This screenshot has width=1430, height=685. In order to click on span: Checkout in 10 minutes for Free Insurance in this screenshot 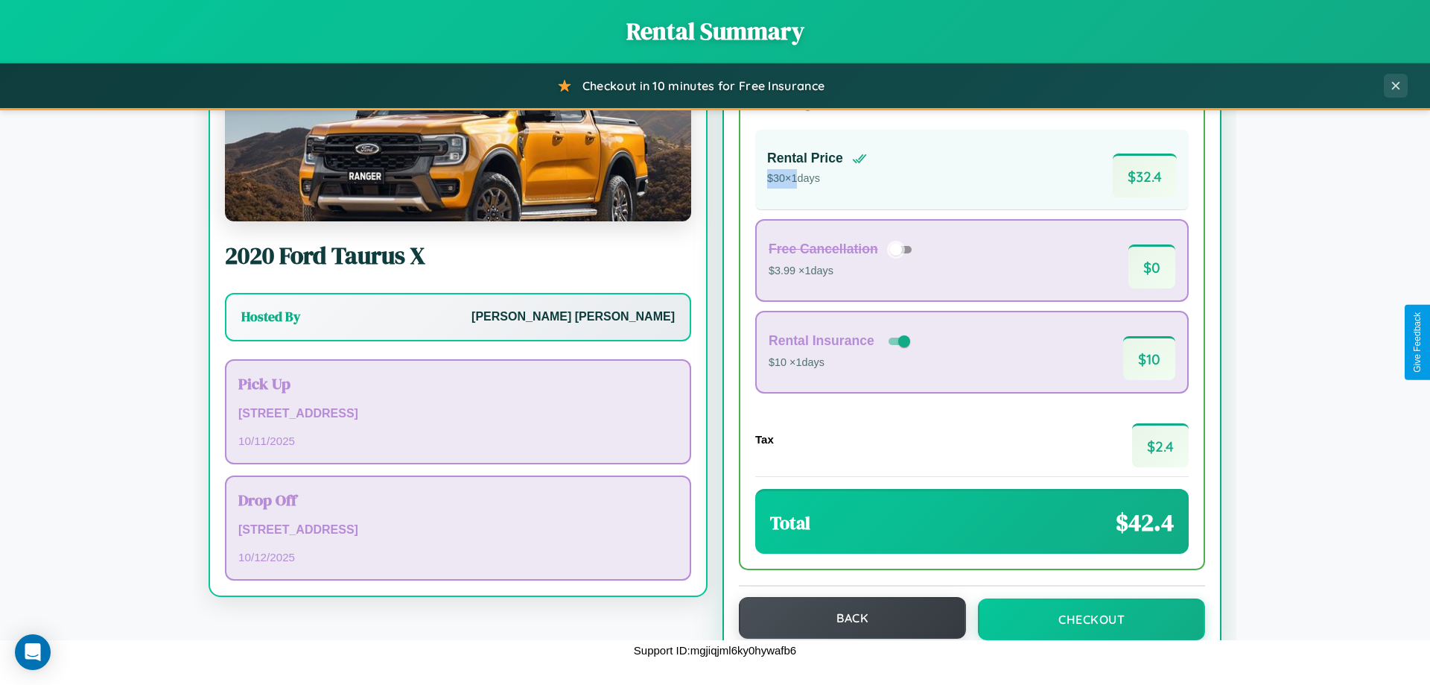, I will do `click(703, 86)`.